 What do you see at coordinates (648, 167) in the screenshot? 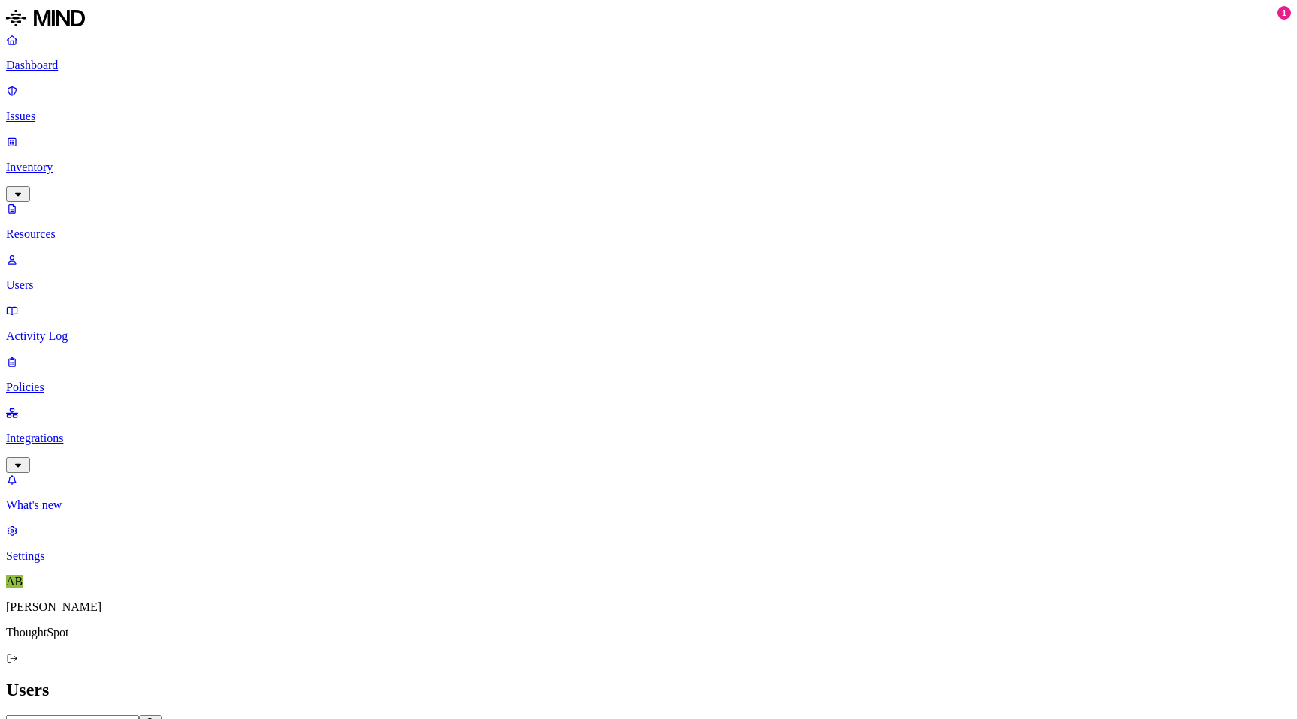
I see `p: Inventory` at bounding box center [648, 167].